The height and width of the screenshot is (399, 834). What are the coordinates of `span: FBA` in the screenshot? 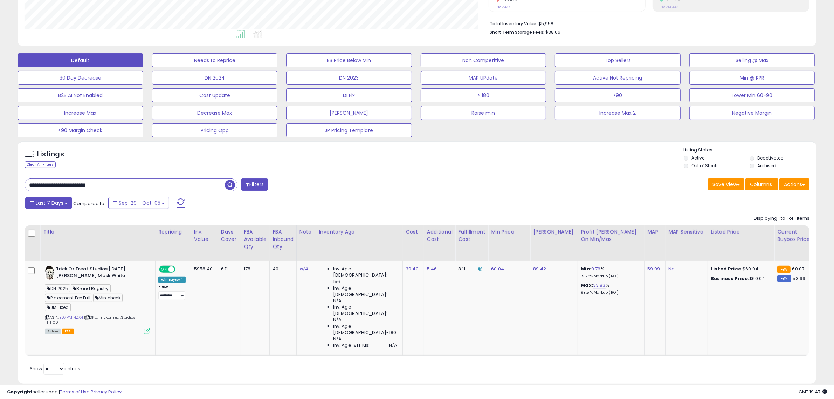 It's located at (68, 331).